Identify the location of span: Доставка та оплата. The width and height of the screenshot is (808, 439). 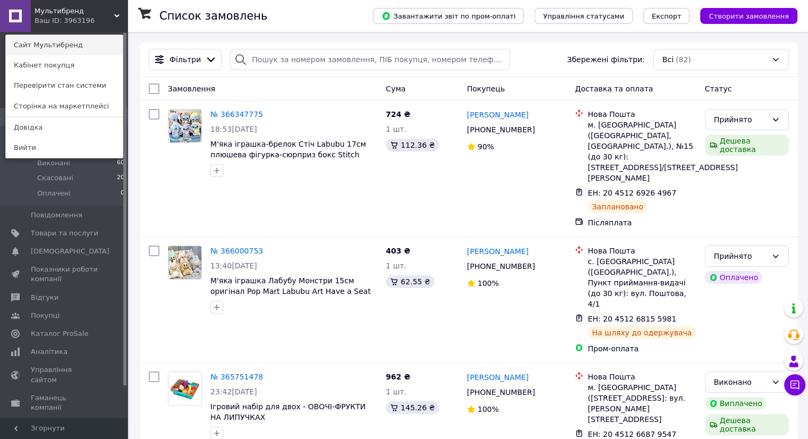
(613, 89).